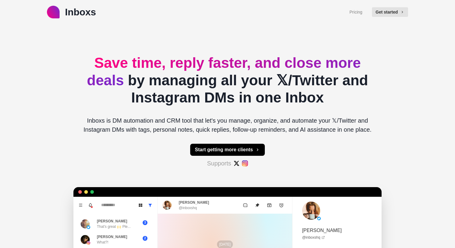 This screenshot has width=455, height=248. Describe the element at coordinates (257, 205) in the screenshot. I see `button: Unpin` at that location.